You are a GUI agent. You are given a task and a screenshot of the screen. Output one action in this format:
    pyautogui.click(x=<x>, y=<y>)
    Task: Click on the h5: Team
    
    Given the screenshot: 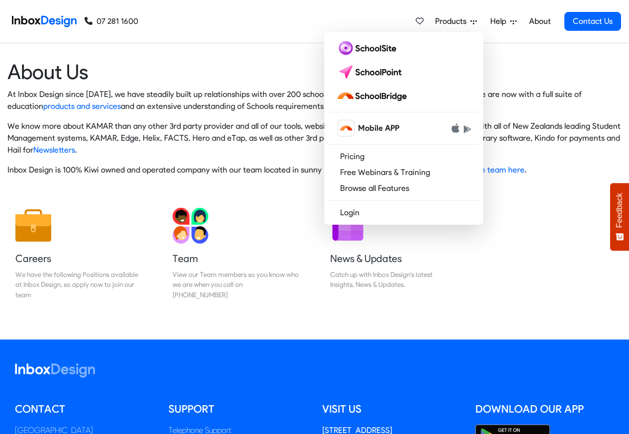 What is the action you would take?
    pyautogui.click(x=236, y=258)
    